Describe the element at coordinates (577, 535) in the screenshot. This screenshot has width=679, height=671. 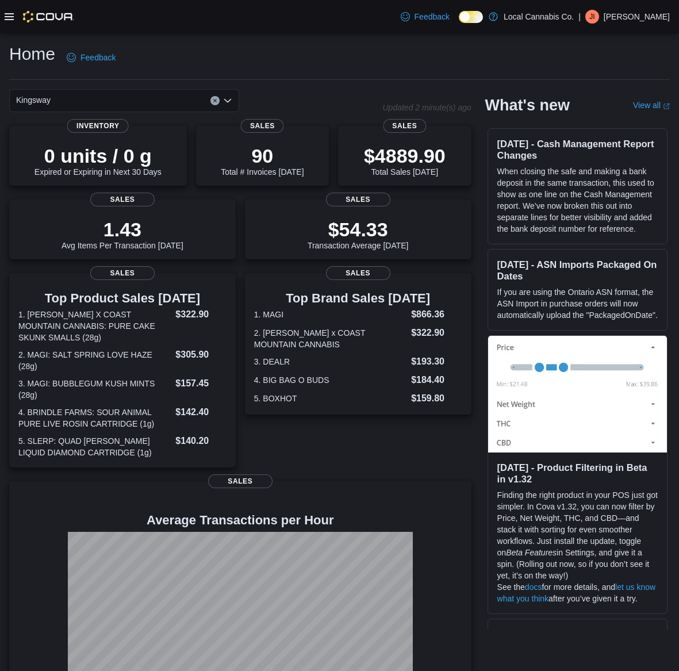
I see `p: Finding the right product in your POS just got simpler. In Cova v1.32, you can now filter by Pric...` at that location.